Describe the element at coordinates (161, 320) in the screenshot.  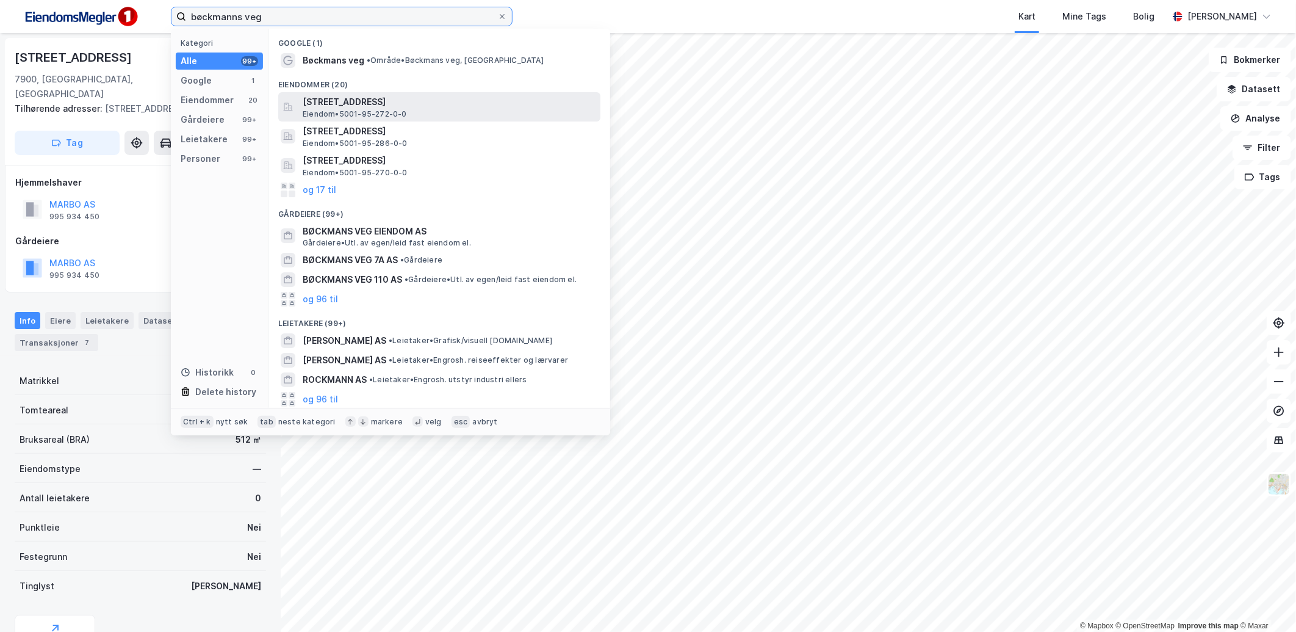
I see `div: Datasett` at that location.